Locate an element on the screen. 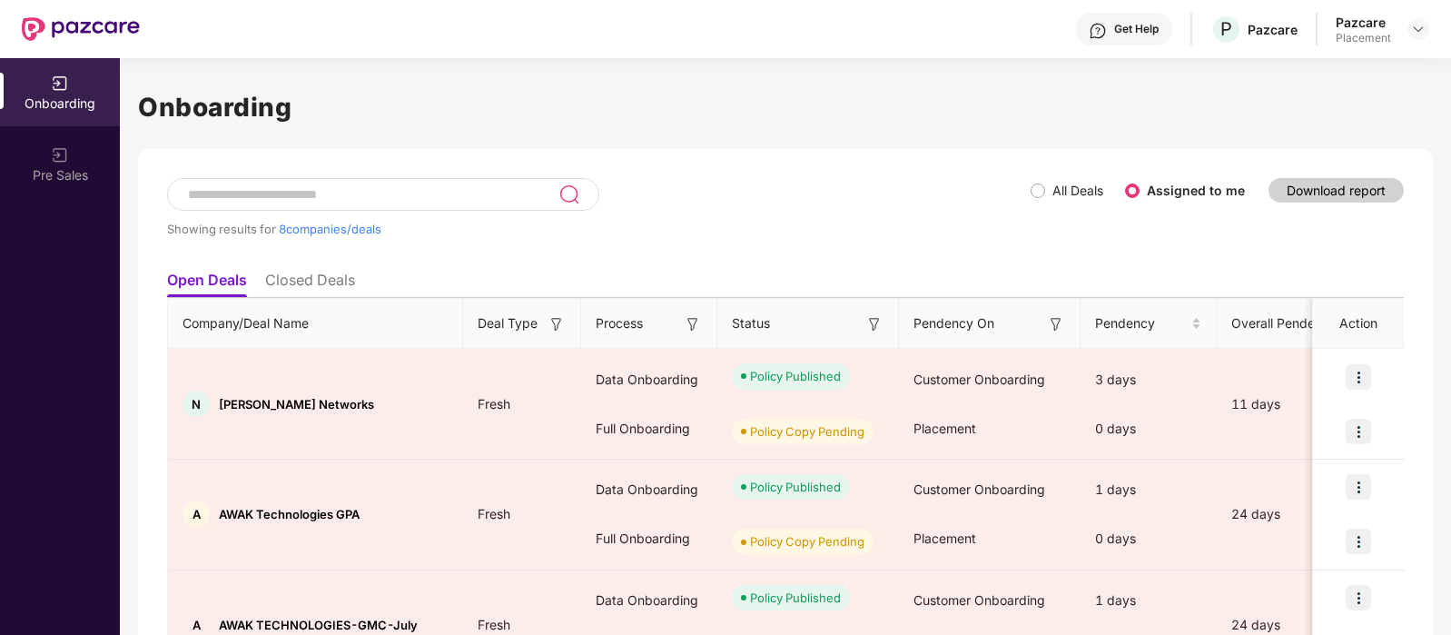 The width and height of the screenshot is (1451, 635). img: New Pazcare Logo is located at coordinates (81, 29).